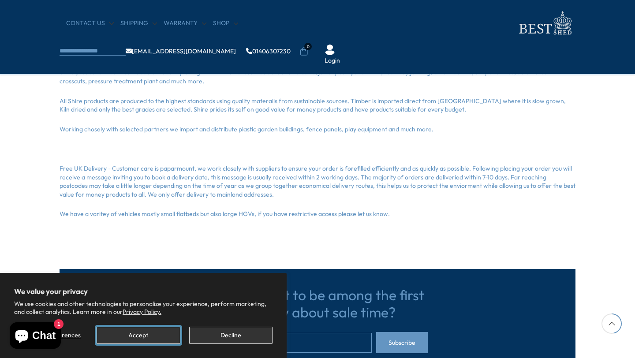 This screenshot has width=635, height=358. I want to click on p: Free UK Delivery - Customer care is paparmount, we work closely with suppliers to ensure your ord..., so click(317, 182).